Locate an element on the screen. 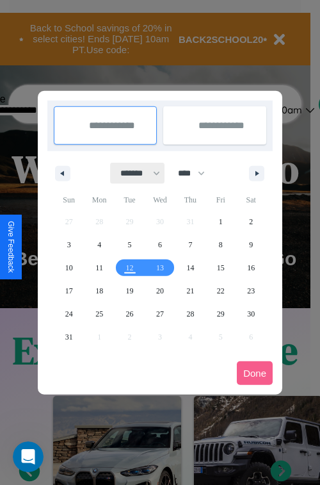 This screenshot has width=320, height=485. span: Tue is located at coordinates (129, 200).